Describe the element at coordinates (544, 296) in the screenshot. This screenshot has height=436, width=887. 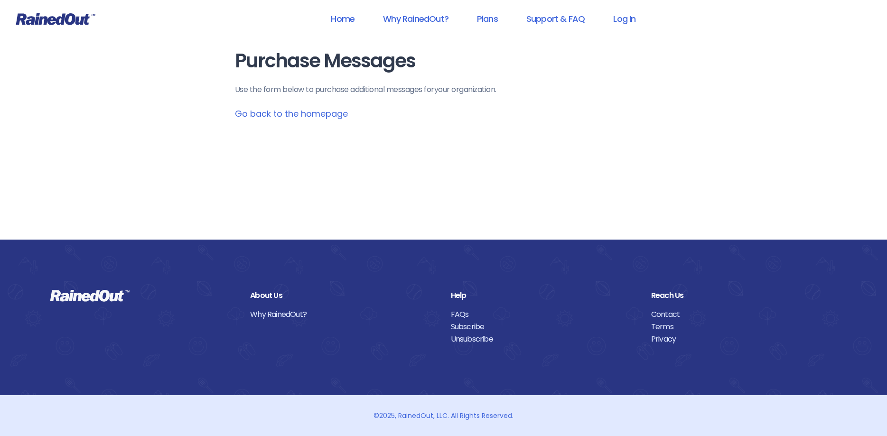
I see `div: Help` at that location.